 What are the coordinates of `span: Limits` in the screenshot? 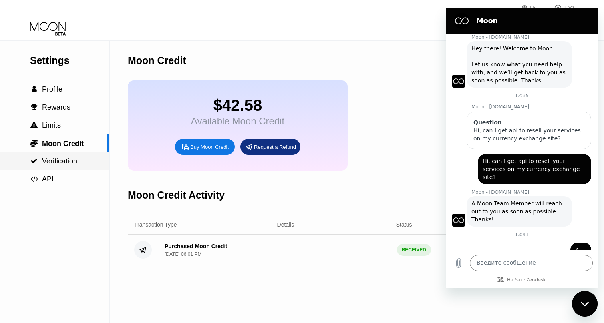 It's located at (51, 125).